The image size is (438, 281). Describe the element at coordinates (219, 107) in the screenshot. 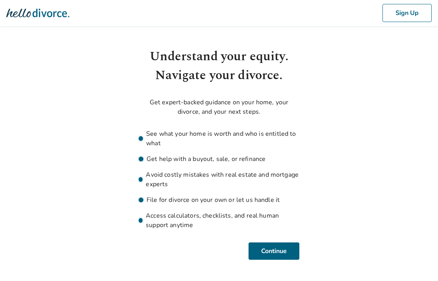

I see `p: Get expert-backed guidance on your home, your divorce, and your next steps.` at that location.